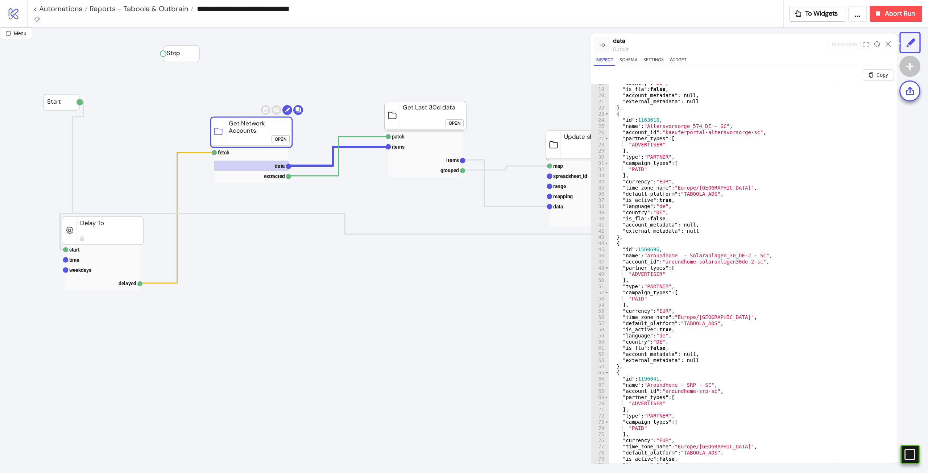 The width and height of the screenshot is (928, 473). I want to click on div: 54, so click(600, 305).